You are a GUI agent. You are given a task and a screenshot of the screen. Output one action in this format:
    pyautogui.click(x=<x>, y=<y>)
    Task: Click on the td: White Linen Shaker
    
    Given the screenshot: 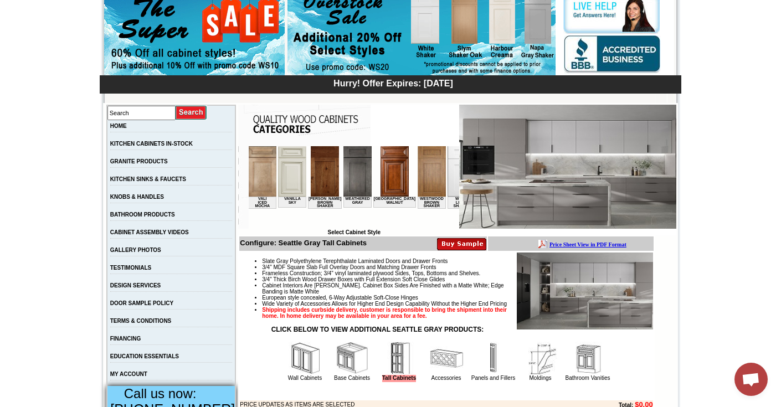 What is the action you would take?
    pyautogui.click(x=213, y=56)
    